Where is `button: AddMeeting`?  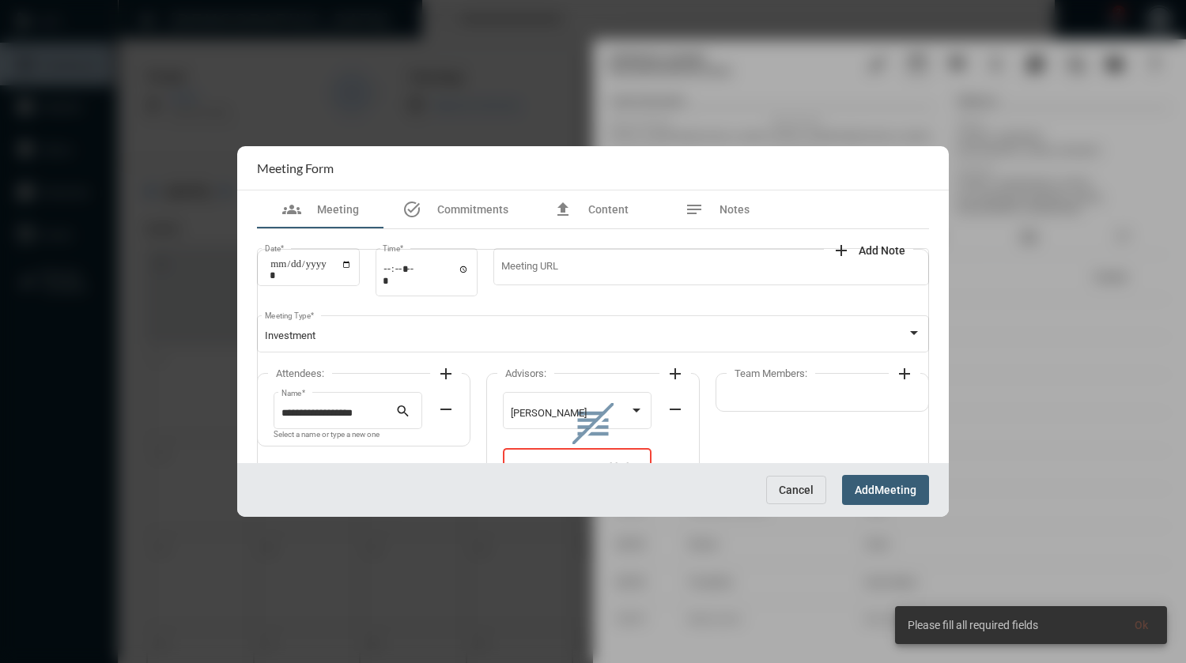
button: AddMeeting is located at coordinates (885, 489).